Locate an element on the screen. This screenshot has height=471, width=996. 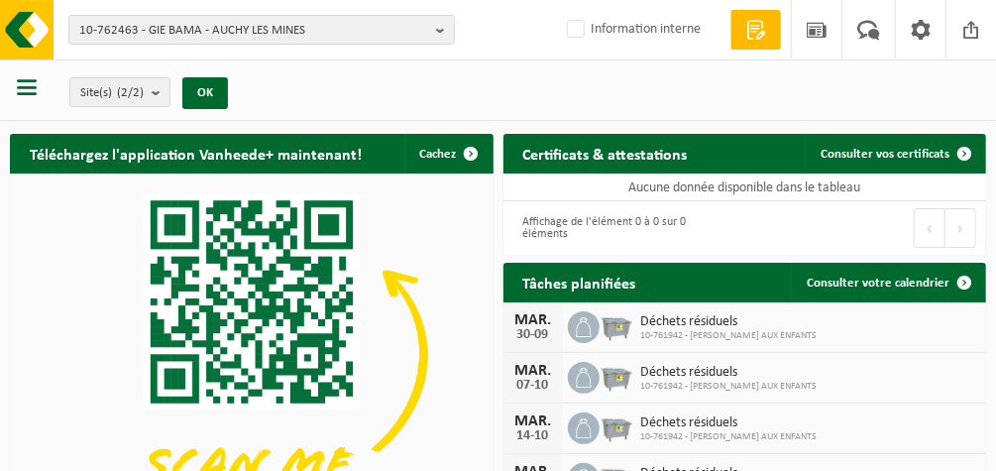
h2: Certificats & attestations is located at coordinates (606, 153).